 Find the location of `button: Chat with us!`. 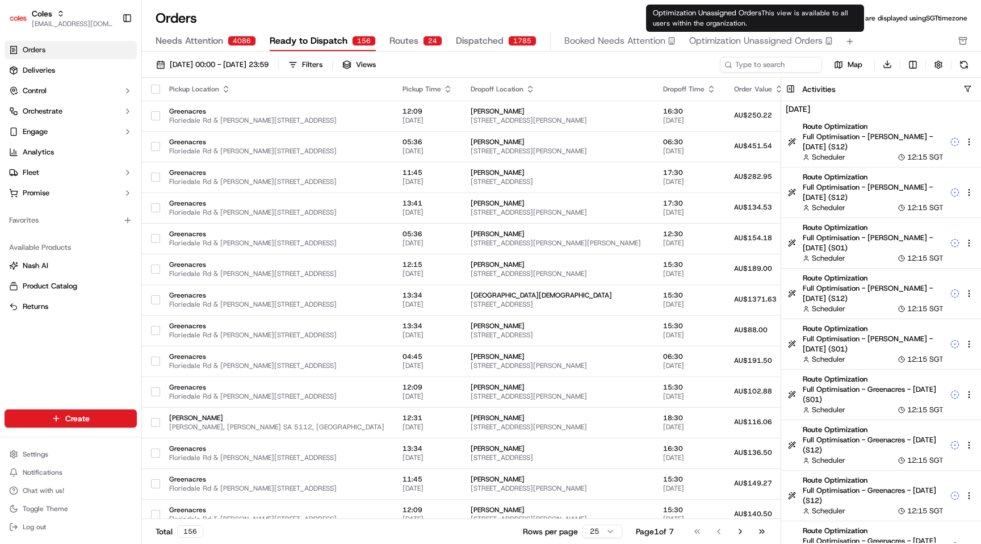

button: Chat with us! is located at coordinates (70, 490).